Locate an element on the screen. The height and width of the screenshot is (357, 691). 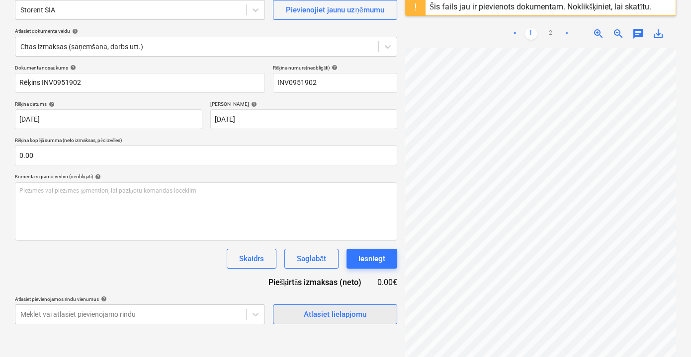
div: Rēķina numurs (neobligāti) is located at coordinates (335, 68).